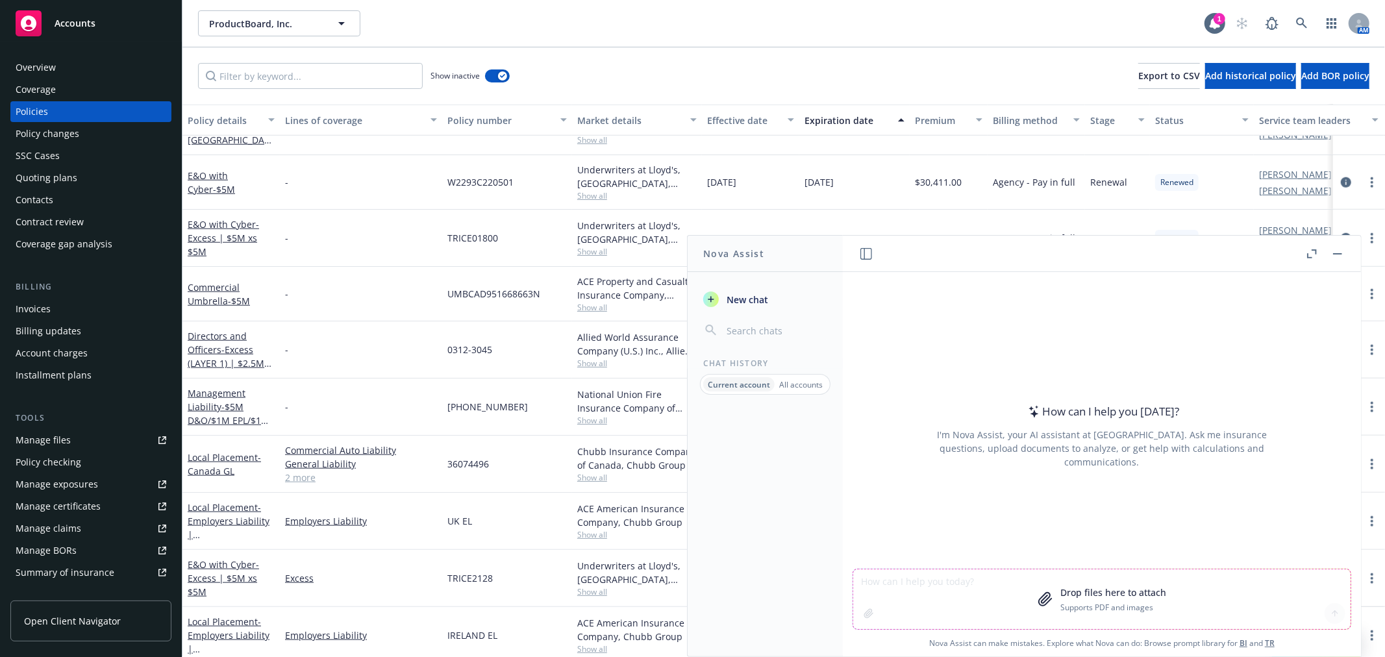  Describe the element at coordinates (1169, 76) in the screenshot. I see `button: Export to CSV` at that location.